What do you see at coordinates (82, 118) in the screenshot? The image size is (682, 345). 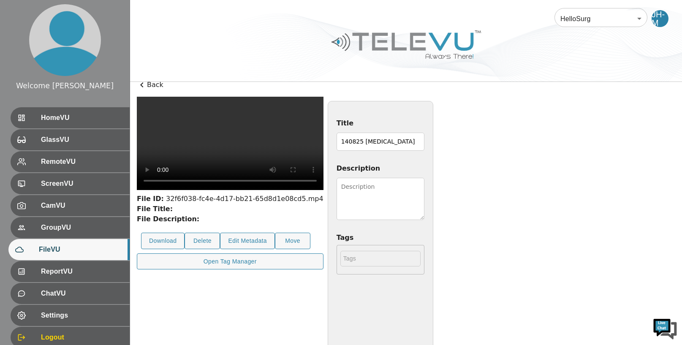 I see `span: HomeVU` at bounding box center [82, 118].